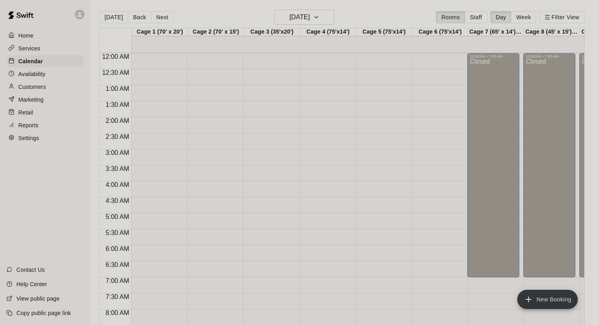 This screenshot has height=325, width=599. What do you see at coordinates (45, 100) in the screenshot?
I see `a: Marketing` at bounding box center [45, 100].